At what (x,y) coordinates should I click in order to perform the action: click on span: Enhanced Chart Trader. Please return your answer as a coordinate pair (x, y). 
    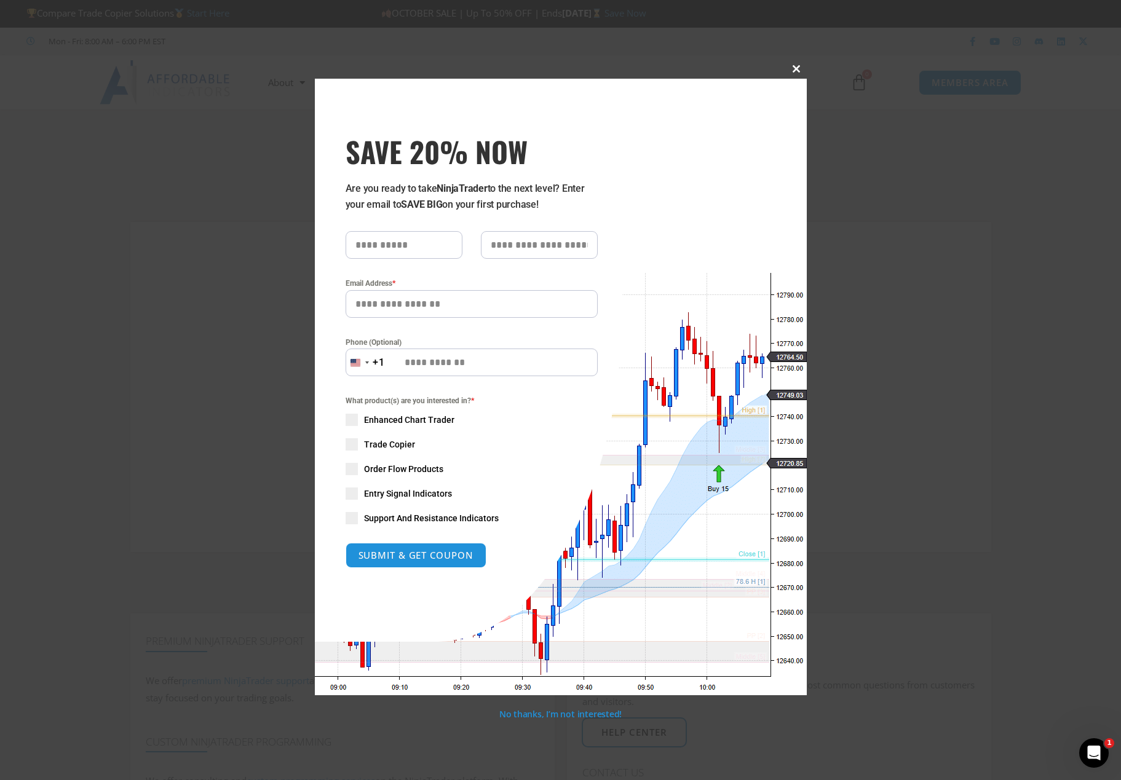
    Looking at the image, I should click on (409, 420).